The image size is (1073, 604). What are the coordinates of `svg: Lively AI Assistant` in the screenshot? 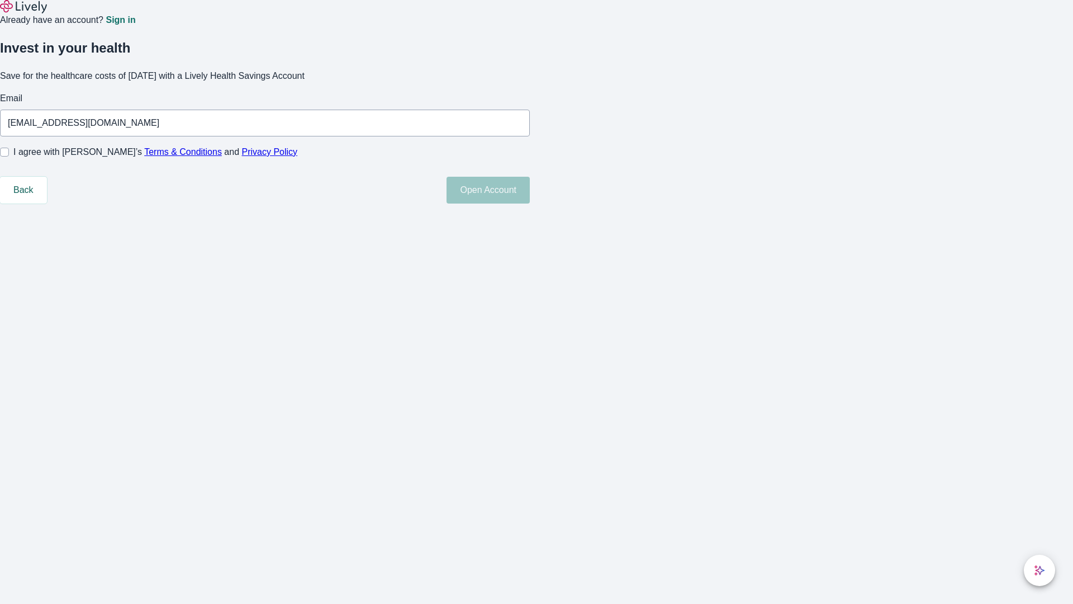 It's located at (1040, 570).